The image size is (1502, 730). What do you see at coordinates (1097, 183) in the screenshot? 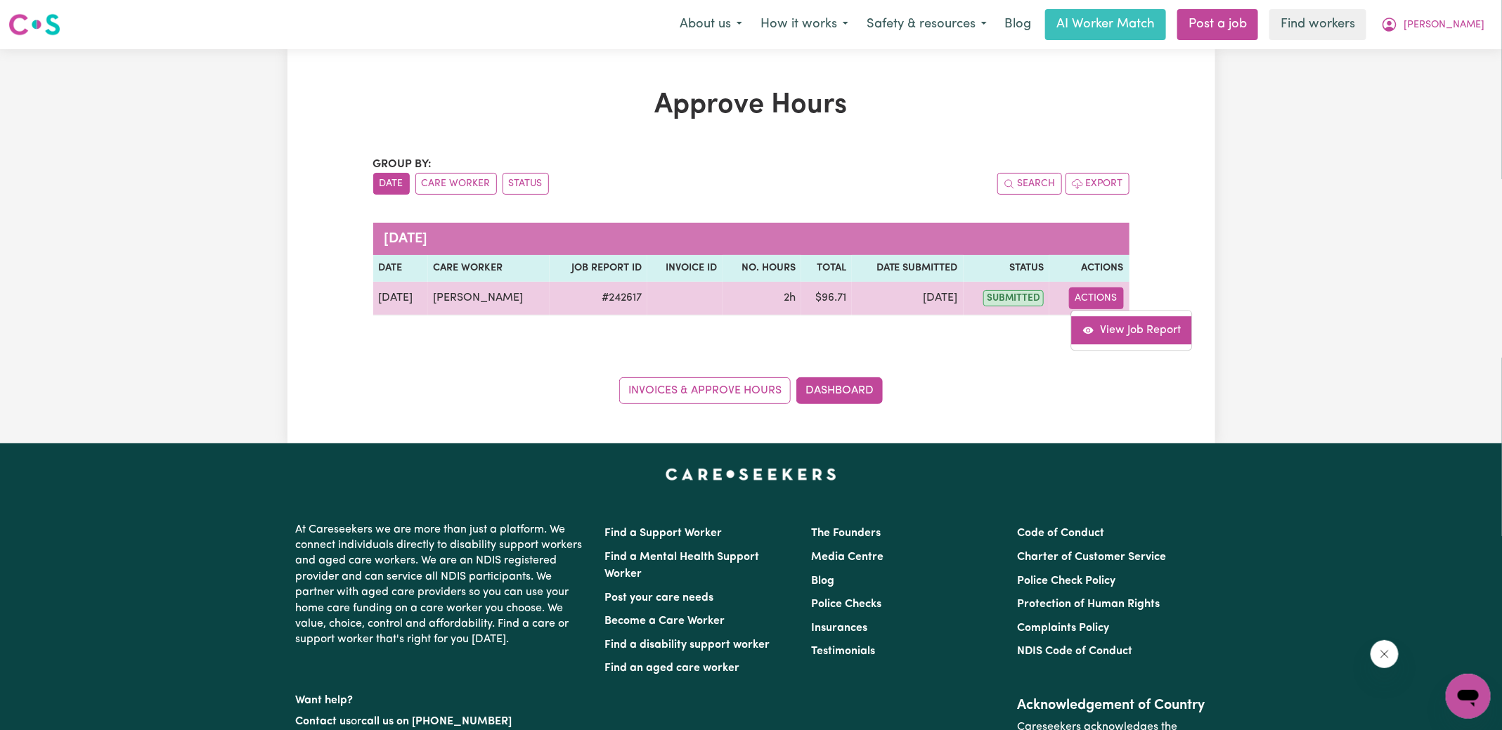
I see `button: Export` at bounding box center [1097, 183].